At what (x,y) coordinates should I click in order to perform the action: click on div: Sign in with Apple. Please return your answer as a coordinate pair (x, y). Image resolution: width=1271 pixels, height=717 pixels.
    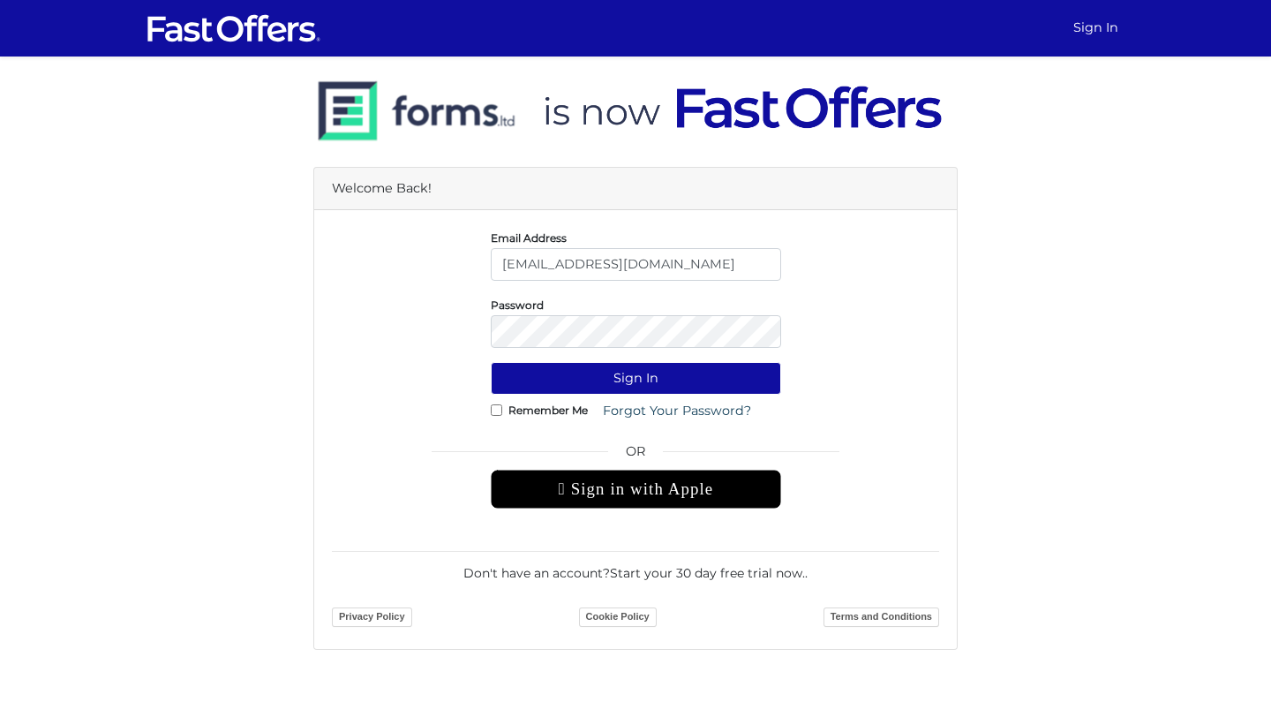
    Looking at the image, I should click on (635, 489).